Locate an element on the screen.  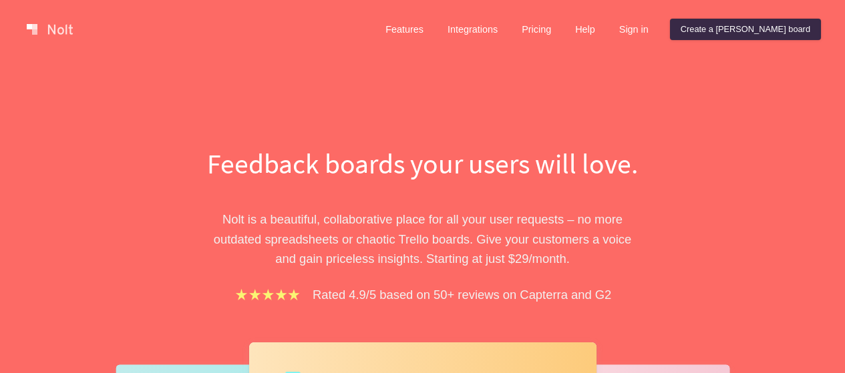
img: stars.b067e34983.png is located at coordinates (268, 295).